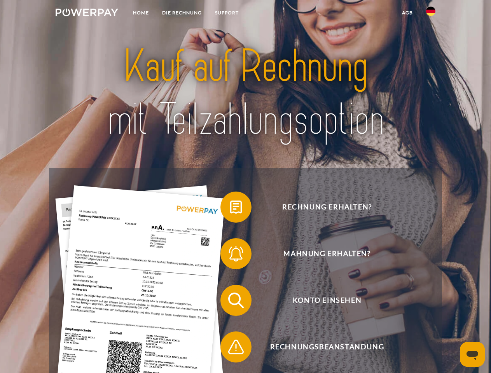  I want to click on img: qb_bell.svg, so click(236, 254).